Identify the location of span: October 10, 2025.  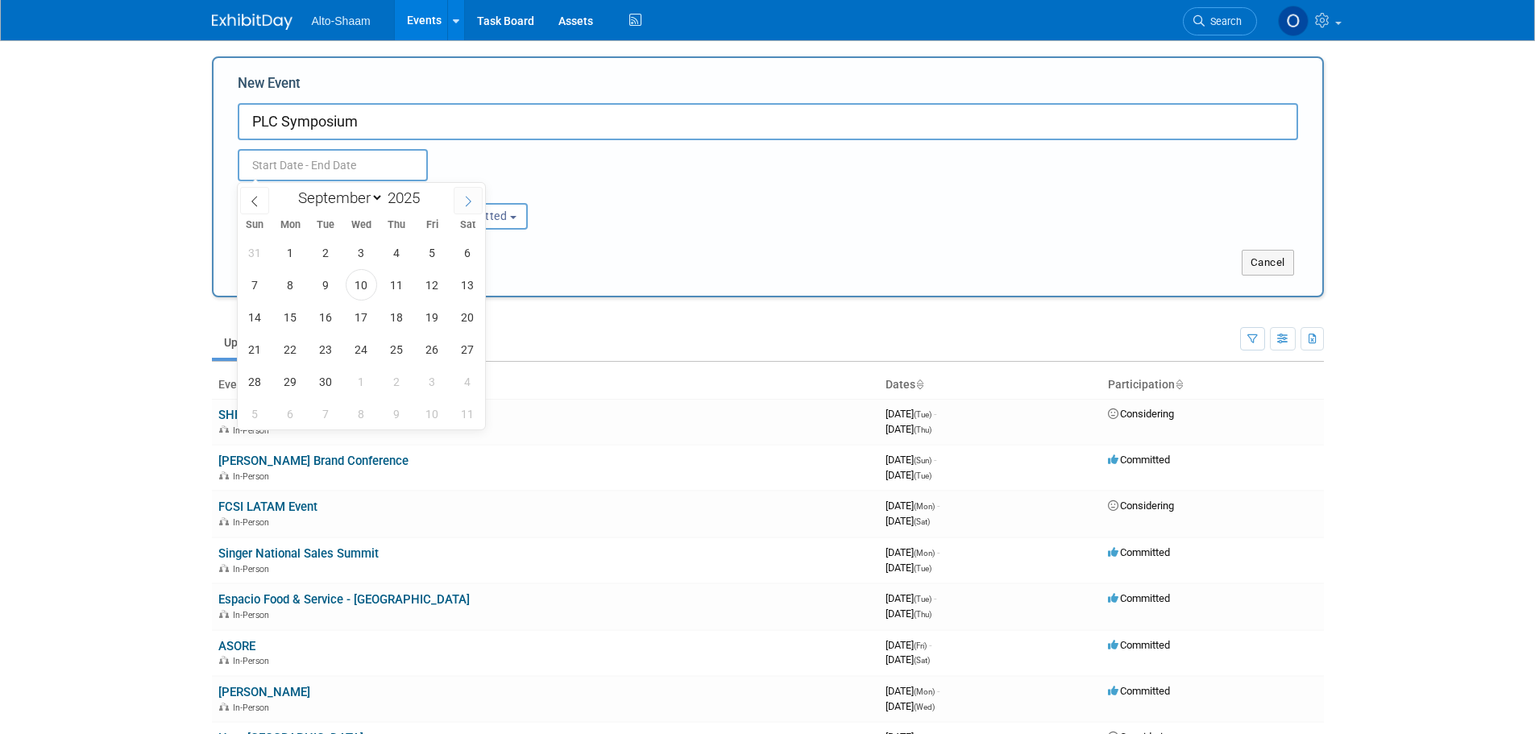
(432, 413).